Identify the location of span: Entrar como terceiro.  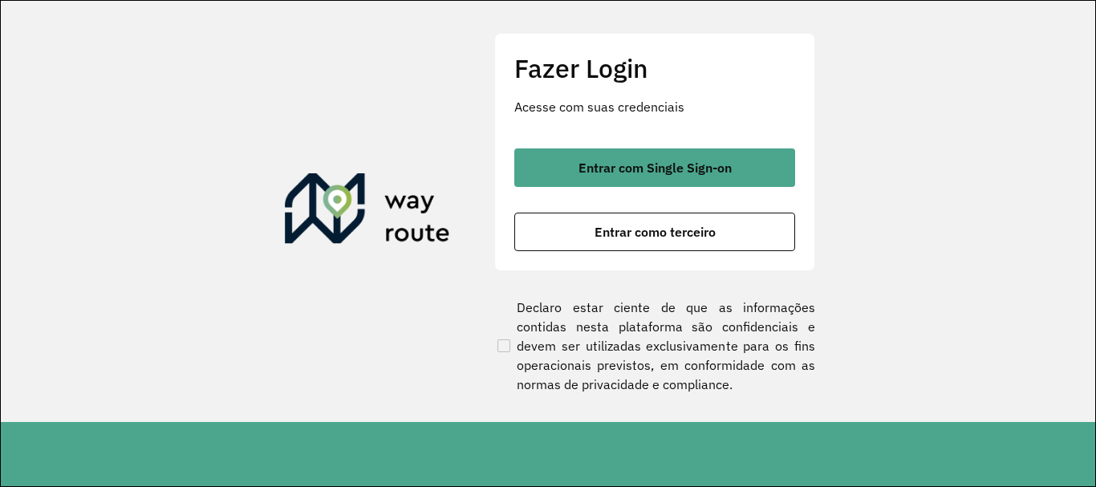
(655, 232).